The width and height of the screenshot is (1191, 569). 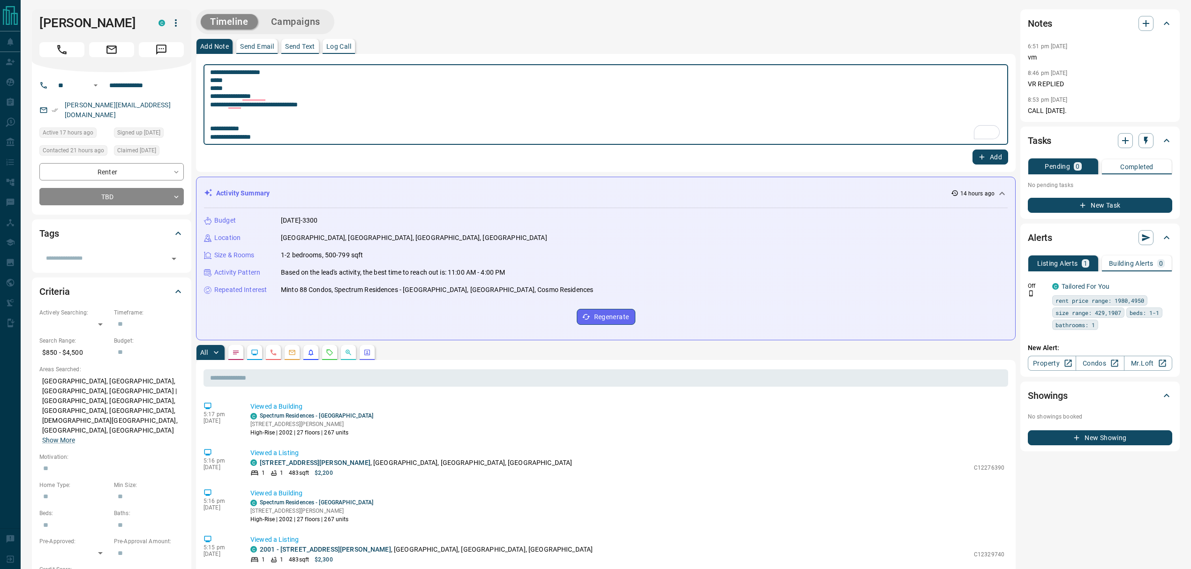 I want to click on button: Timeline, so click(x=229, y=22).